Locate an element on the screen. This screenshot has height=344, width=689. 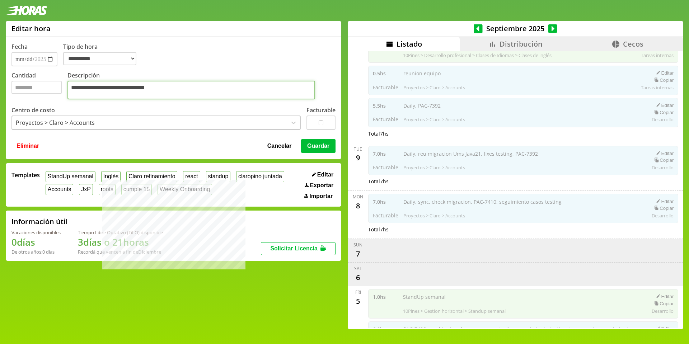
div: 8 is located at coordinates (358, 206).